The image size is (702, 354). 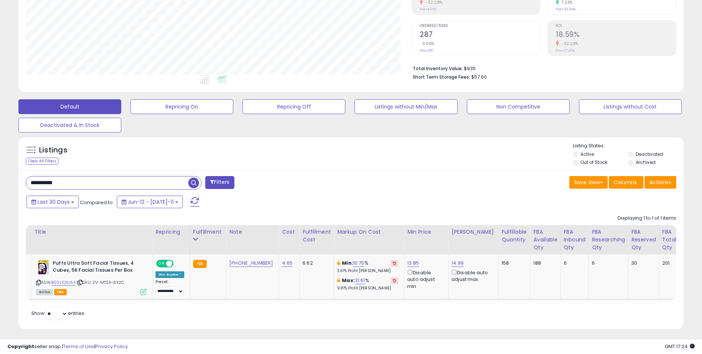 I want to click on span: ROI, so click(x=616, y=26).